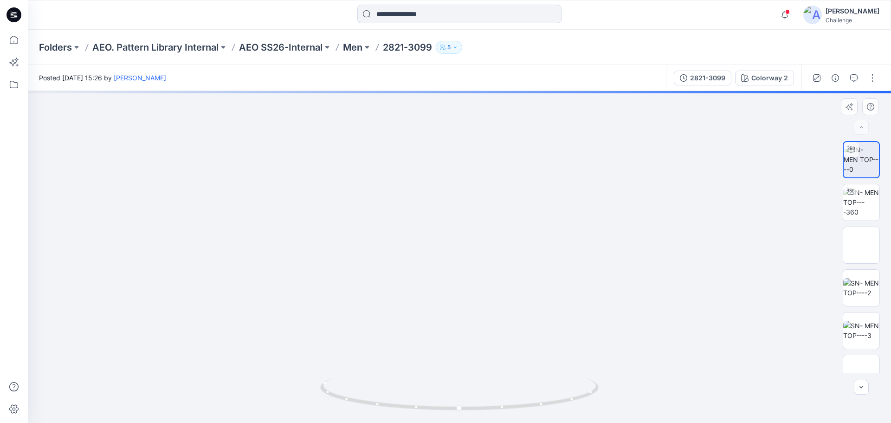 Image resolution: width=891 pixels, height=423 pixels. What do you see at coordinates (861, 202) in the screenshot?
I see `img: SN- MEN TOP----360` at bounding box center [861, 202].